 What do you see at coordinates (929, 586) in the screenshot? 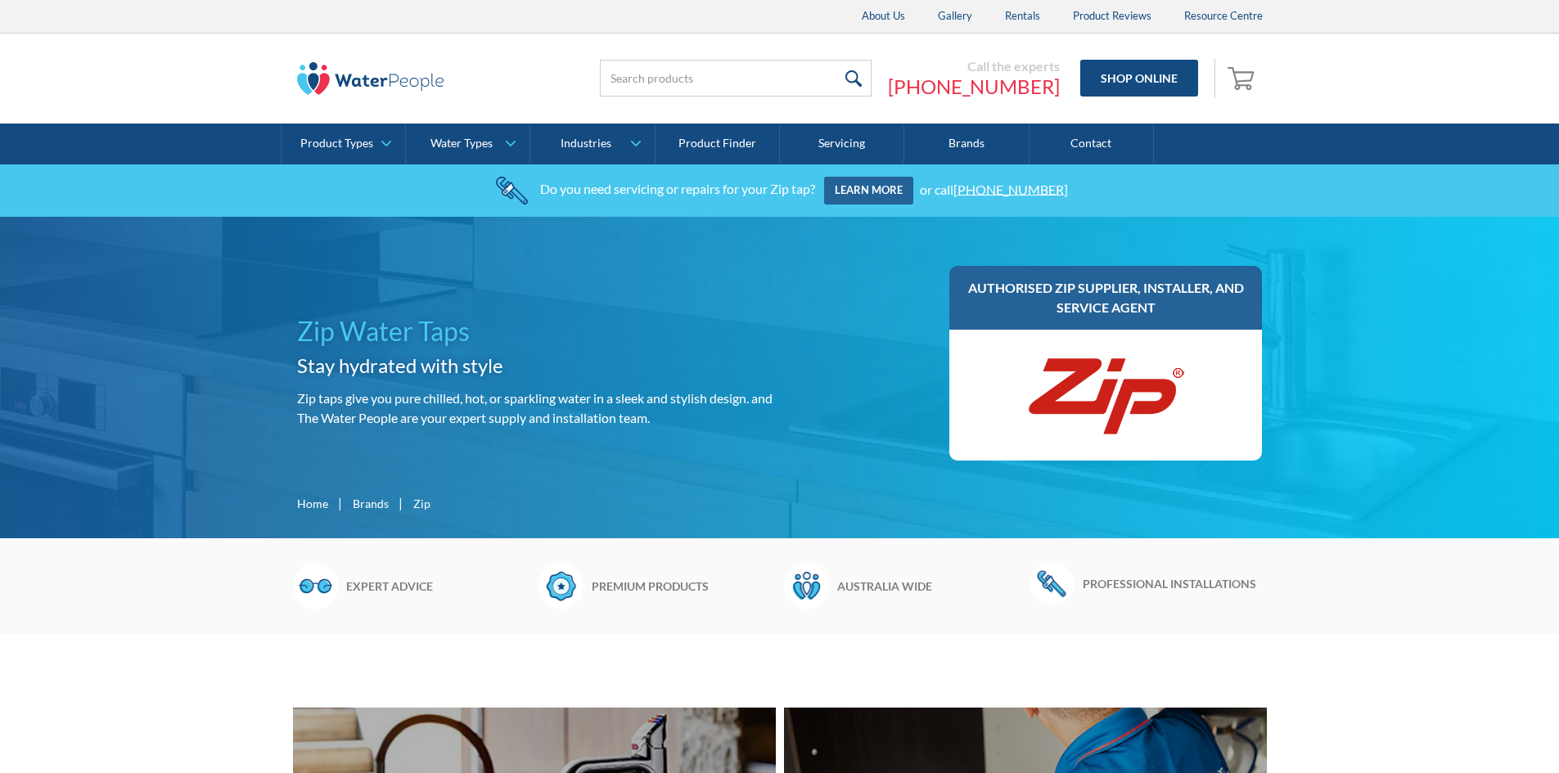
I see `h6: Australia wide` at bounding box center [929, 586].